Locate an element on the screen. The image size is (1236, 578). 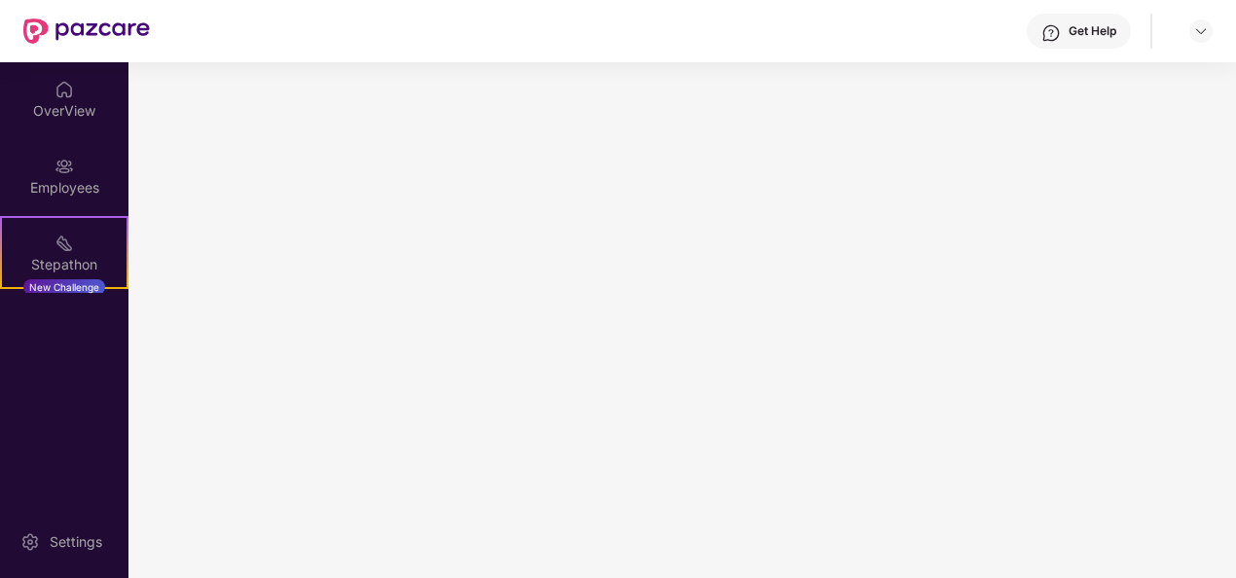
img: New Pazcare Logo is located at coordinates (87, 31).